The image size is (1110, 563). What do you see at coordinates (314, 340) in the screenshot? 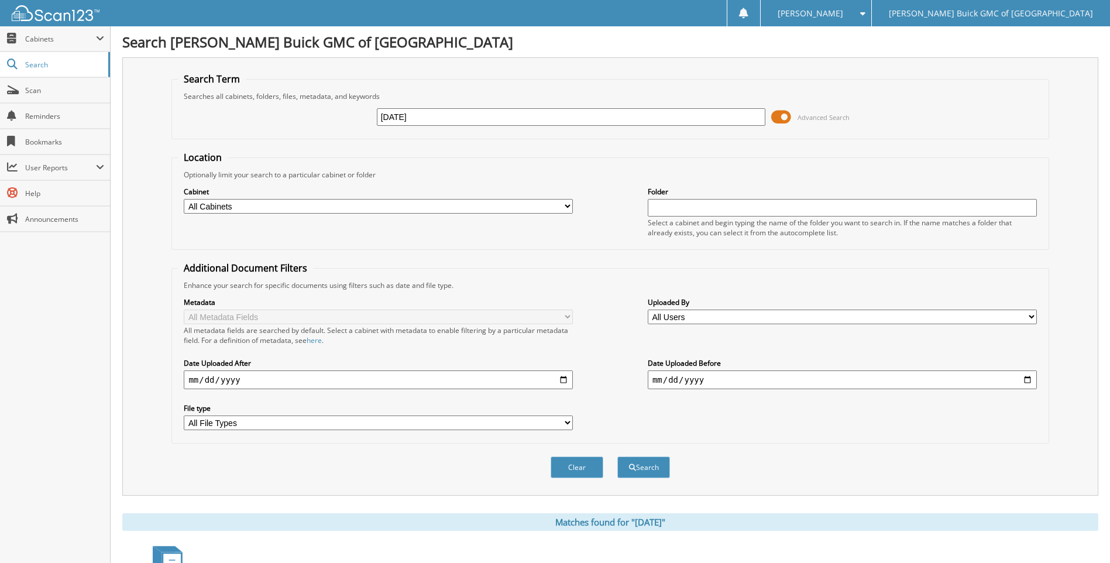
I see `a: here` at bounding box center [314, 340].